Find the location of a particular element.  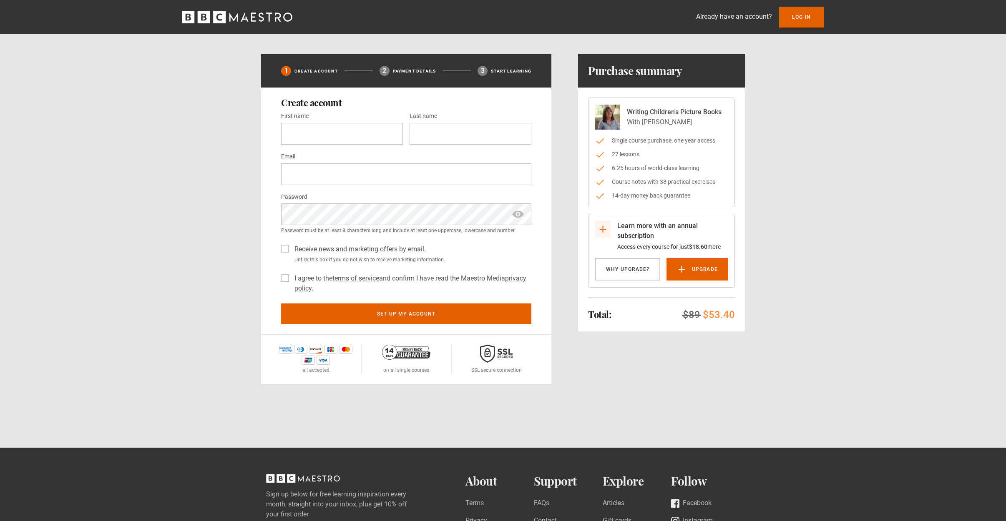

h1: Purchase summary is located at coordinates (635, 71).